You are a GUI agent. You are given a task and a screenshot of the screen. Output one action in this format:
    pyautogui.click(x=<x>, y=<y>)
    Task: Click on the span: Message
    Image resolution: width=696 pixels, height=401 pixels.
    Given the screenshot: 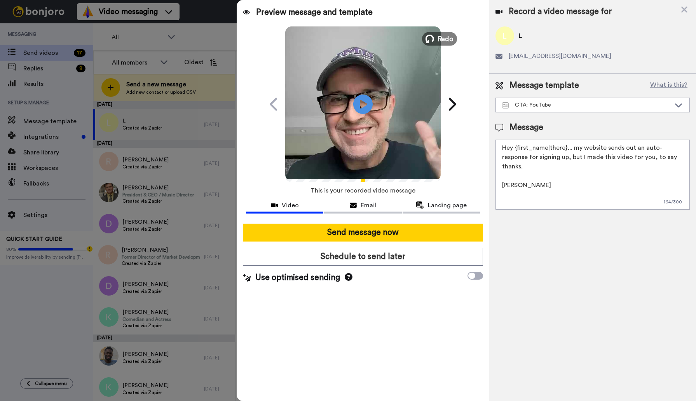 What is the action you would take?
    pyautogui.click(x=526, y=128)
    